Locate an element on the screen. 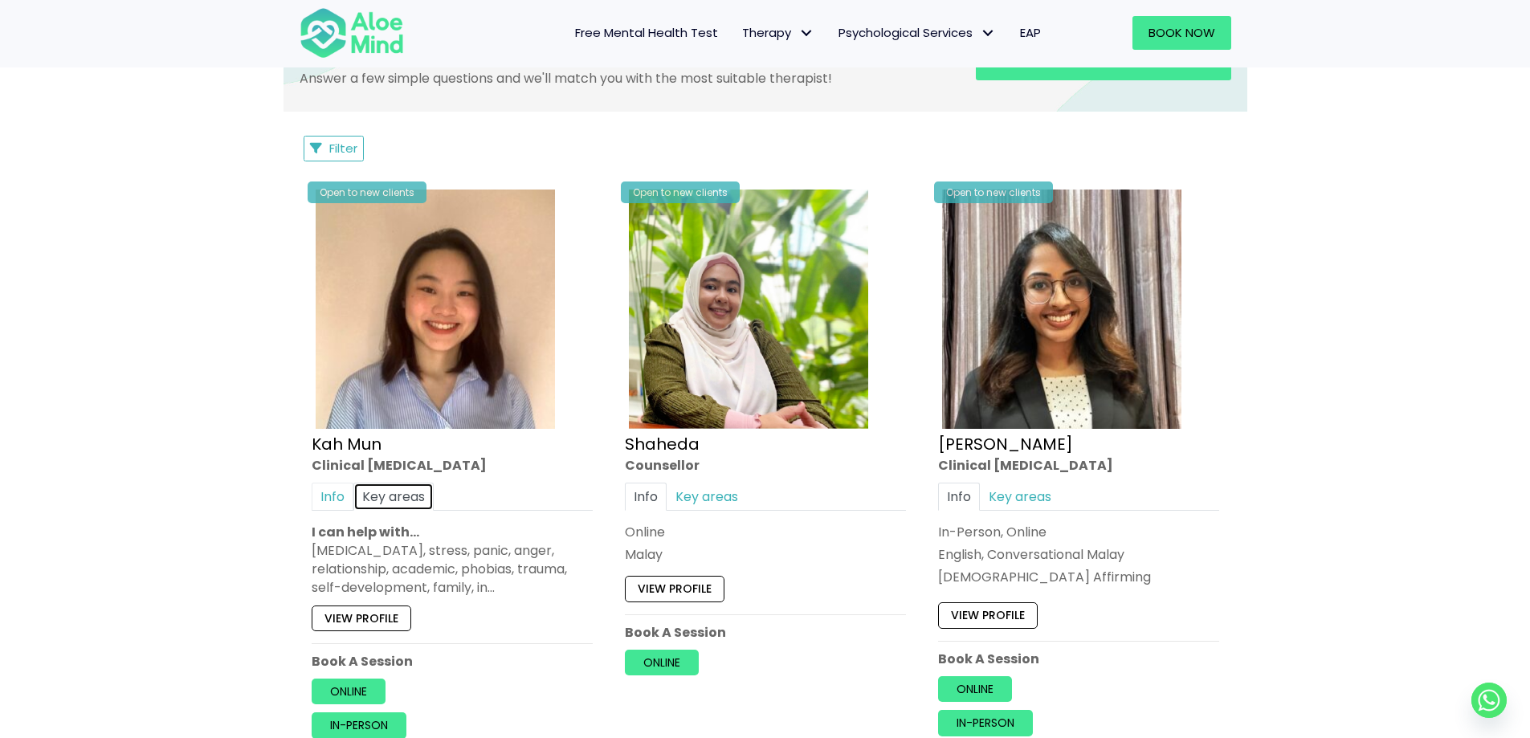 This screenshot has height=738, width=1530. a: Book Now is located at coordinates (1182, 33).